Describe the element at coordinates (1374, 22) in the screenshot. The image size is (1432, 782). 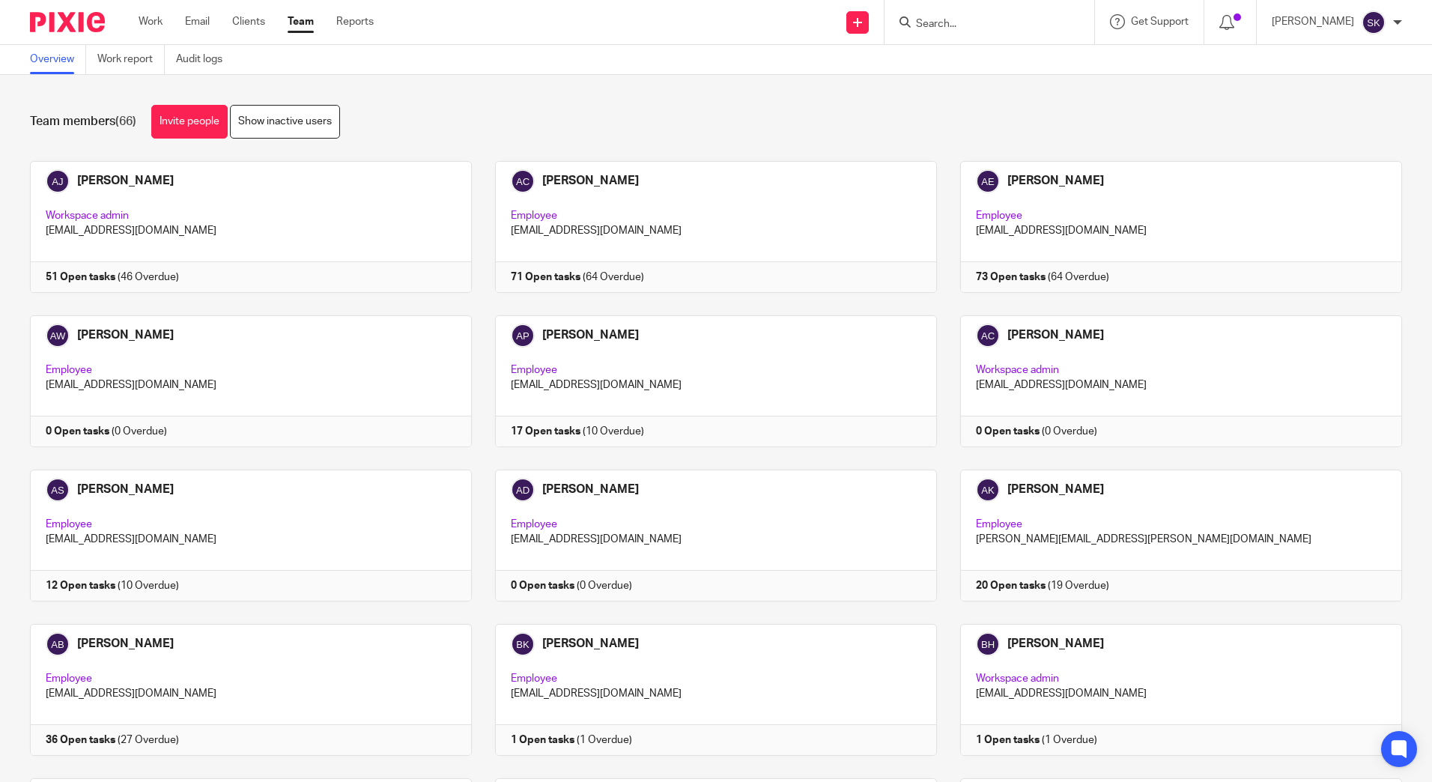
I see `img: svg%3E` at that location.